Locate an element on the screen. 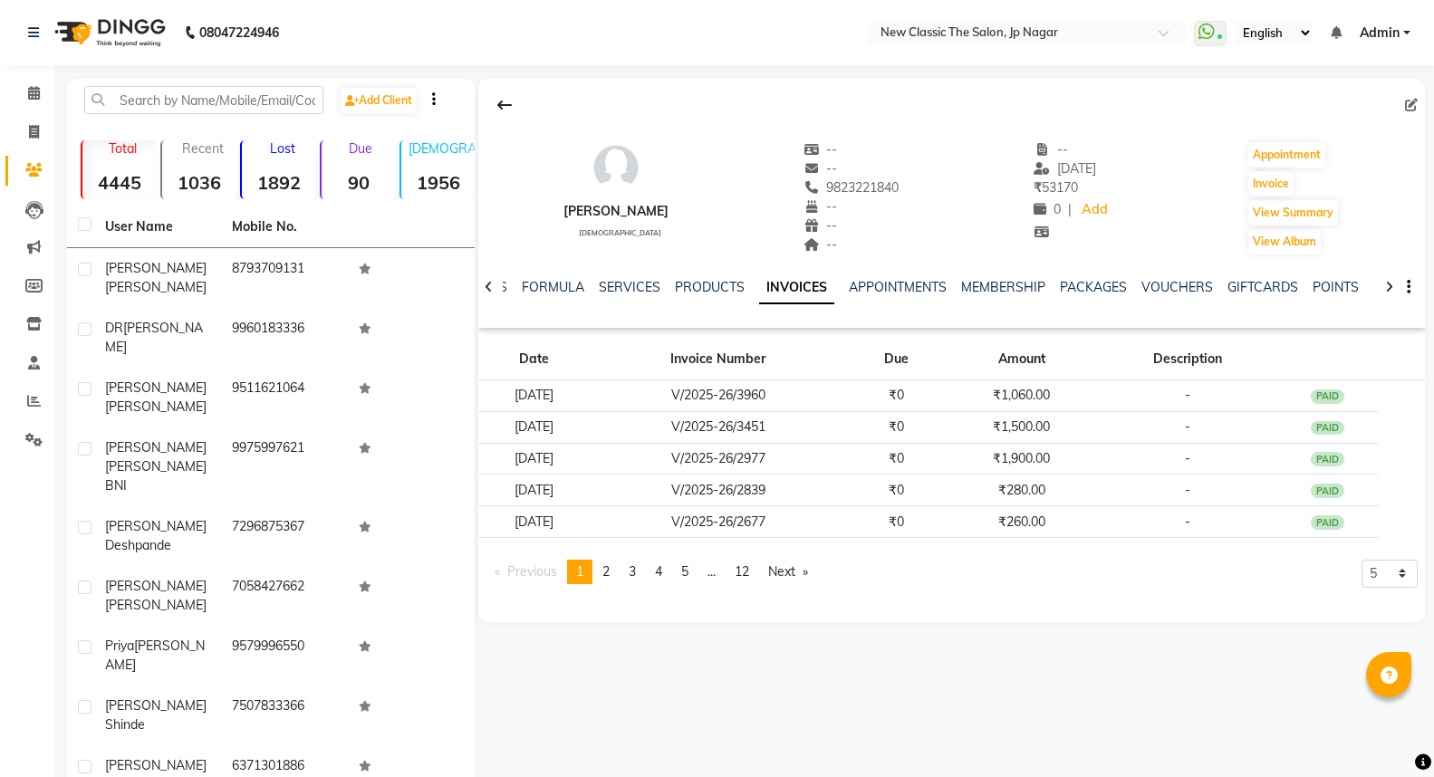 The image size is (1434, 777). td: V/2025-26/2677 is located at coordinates (717, 522).